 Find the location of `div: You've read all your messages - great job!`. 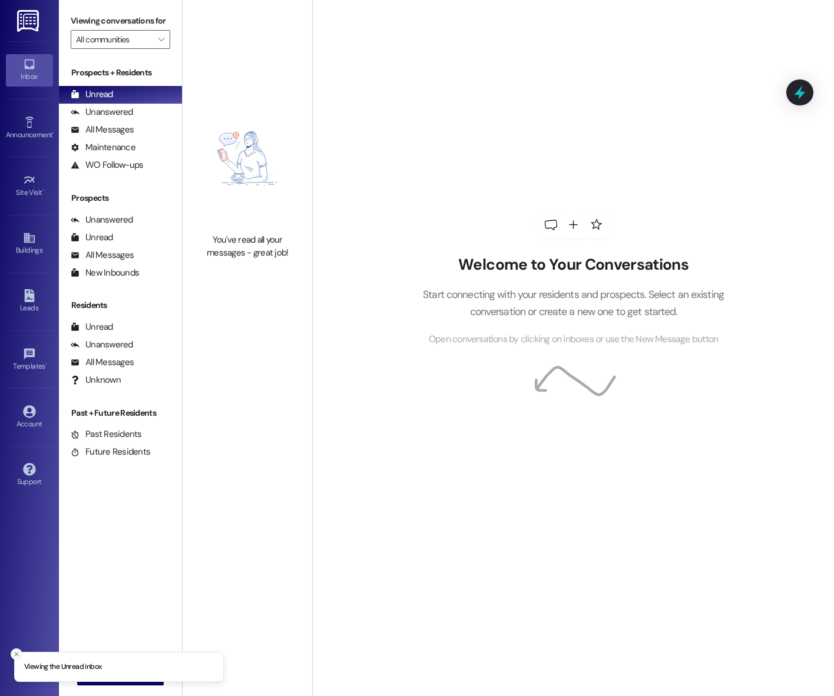

div: You've read all your messages - great job! is located at coordinates (247, 246).